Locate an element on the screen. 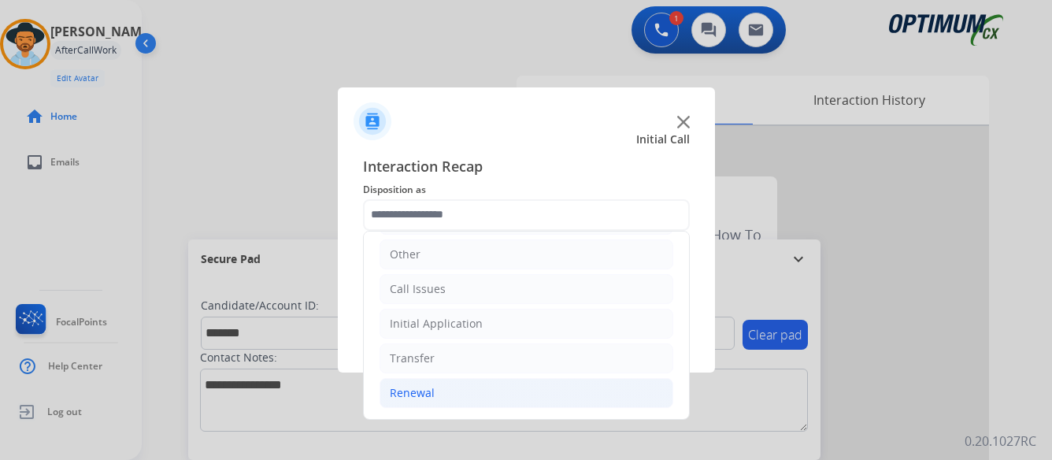  div: Initial Application is located at coordinates (436, 323).